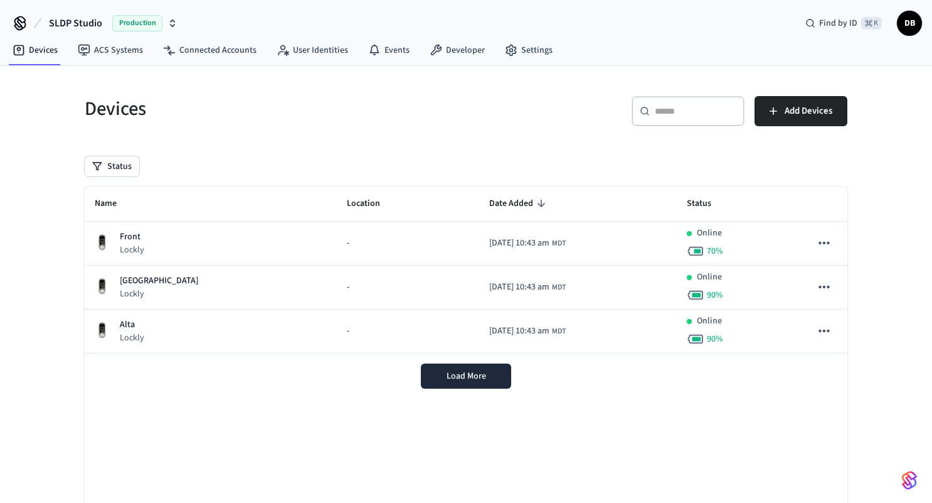  What do you see at coordinates (210, 50) in the screenshot?
I see `a: Connected Accounts` at bounding box center [210, 50].